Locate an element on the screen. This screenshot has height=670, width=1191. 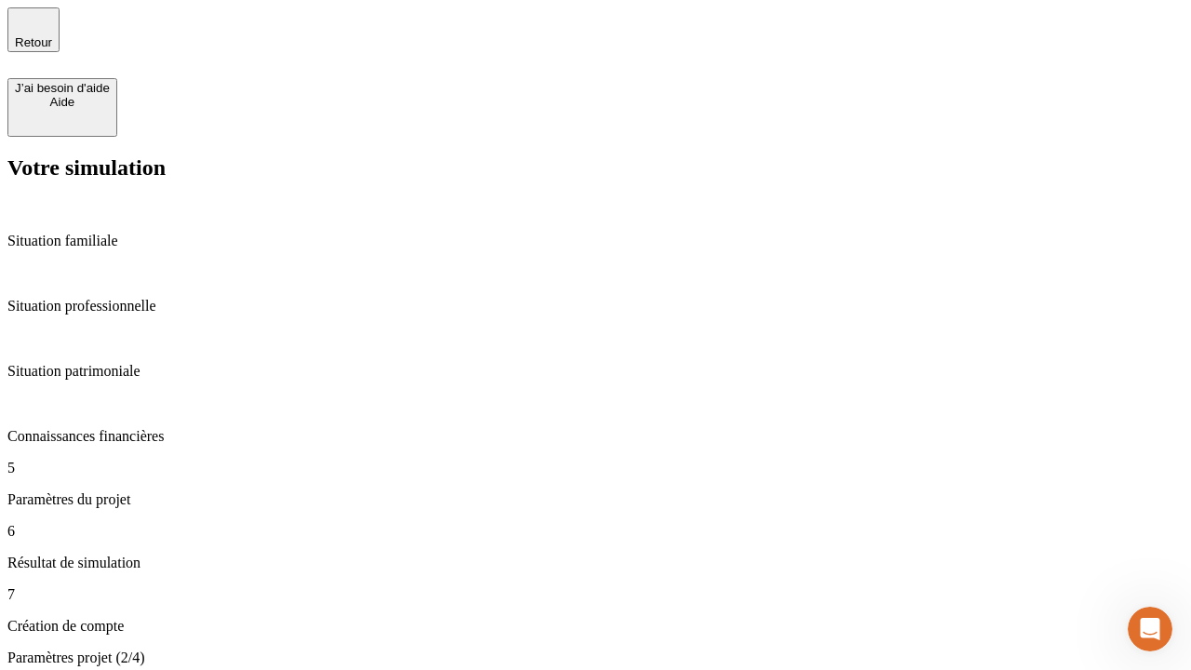
p: Paramètres projet (2/4) is located at coordinates (596, 658).